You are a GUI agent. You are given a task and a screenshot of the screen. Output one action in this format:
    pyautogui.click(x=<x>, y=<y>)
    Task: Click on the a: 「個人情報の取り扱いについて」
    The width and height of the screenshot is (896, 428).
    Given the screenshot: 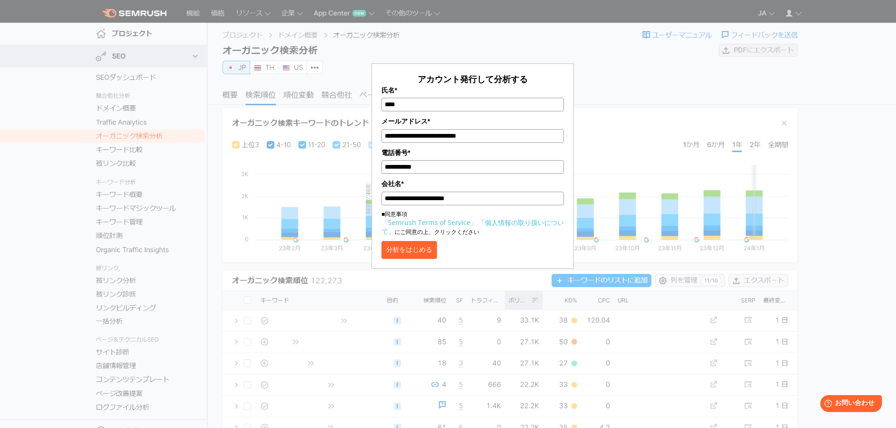 What is the action you would take?
    pyautogui.click(x=473, y=227)
    